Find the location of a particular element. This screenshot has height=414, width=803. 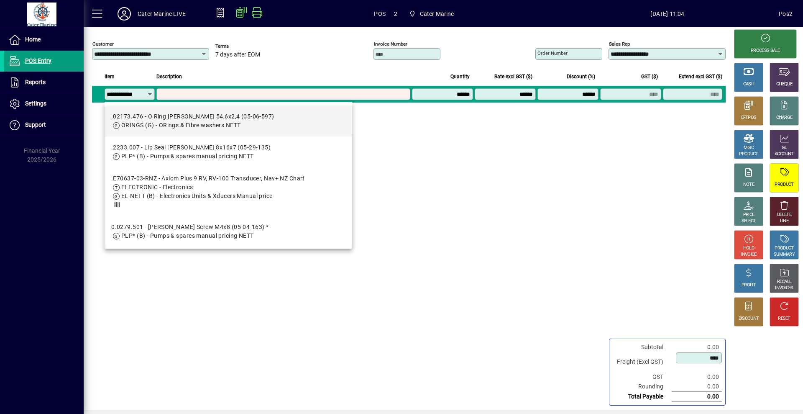

span: Quantity is located at coordinates (460, 77).